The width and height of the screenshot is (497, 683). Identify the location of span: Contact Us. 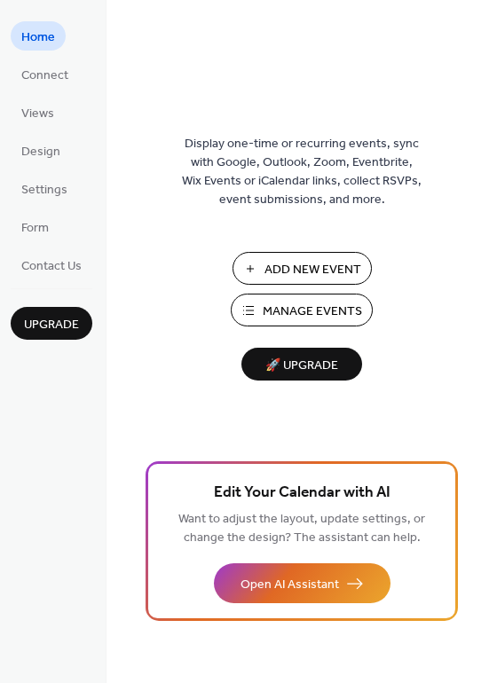
(51, 266).